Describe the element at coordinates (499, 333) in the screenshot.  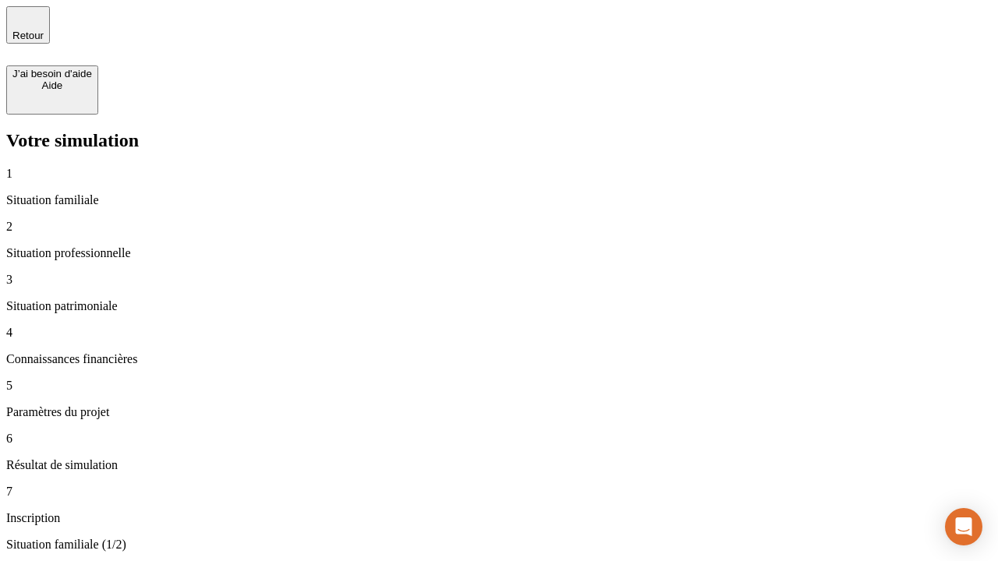
I see `p: 4` at that location.